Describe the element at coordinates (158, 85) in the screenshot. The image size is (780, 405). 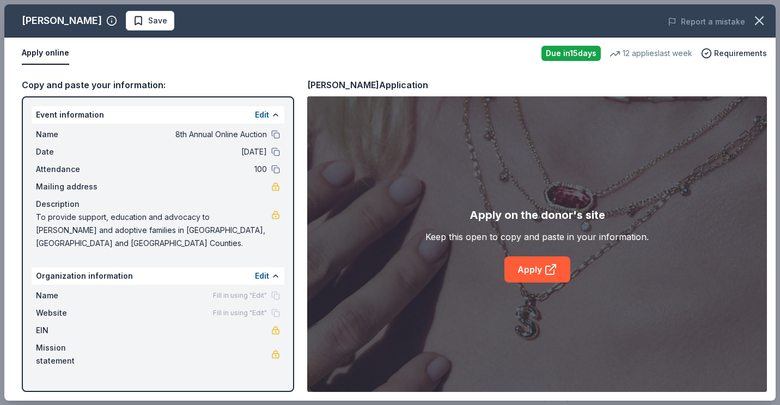
I see `div: Copy and paste your information:` at that location.